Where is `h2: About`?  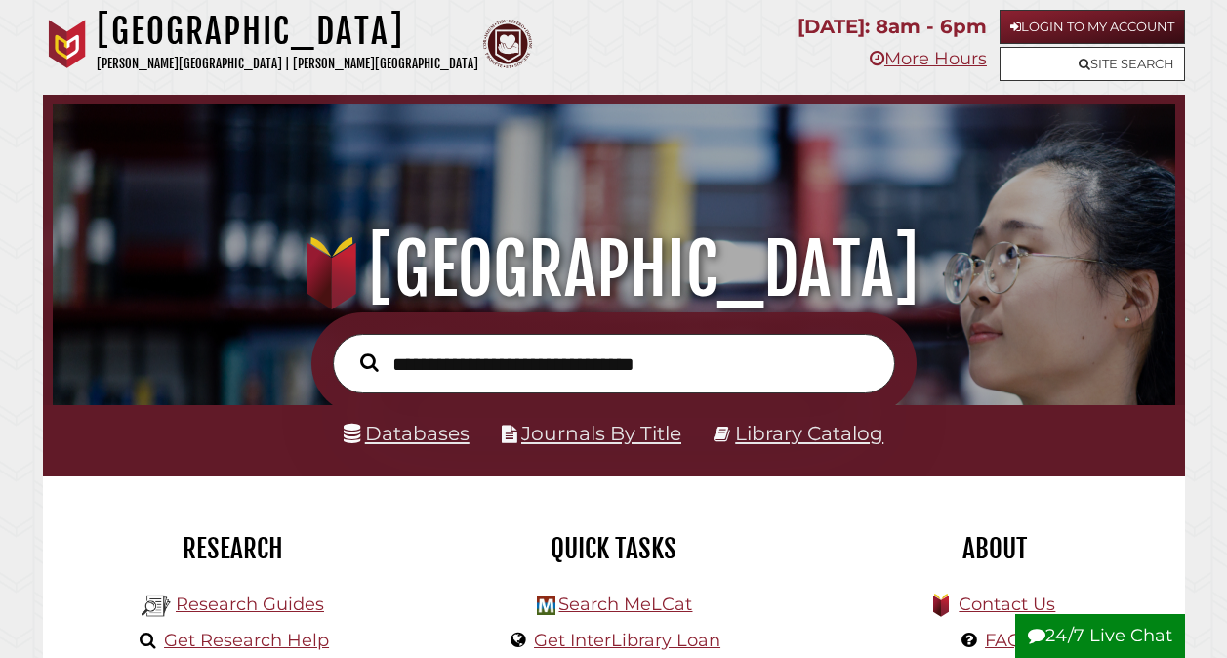 h2: About is located at coordinates (995, 549).